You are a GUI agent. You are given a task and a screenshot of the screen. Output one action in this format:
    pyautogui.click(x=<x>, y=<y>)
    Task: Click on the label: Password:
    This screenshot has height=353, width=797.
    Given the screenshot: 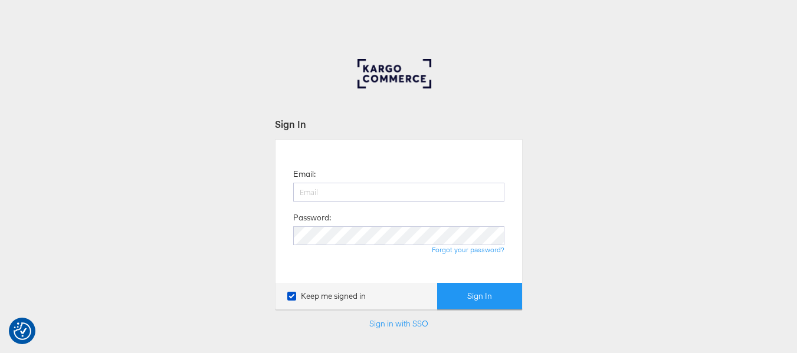 What is the action you would take?
    pyautogui.click(x=312, y=218)
    